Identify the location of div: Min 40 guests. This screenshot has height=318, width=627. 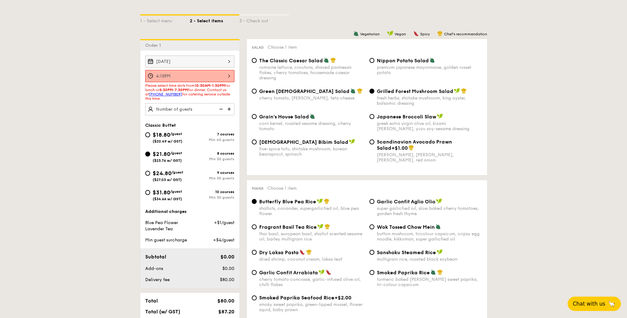
(212, 140).